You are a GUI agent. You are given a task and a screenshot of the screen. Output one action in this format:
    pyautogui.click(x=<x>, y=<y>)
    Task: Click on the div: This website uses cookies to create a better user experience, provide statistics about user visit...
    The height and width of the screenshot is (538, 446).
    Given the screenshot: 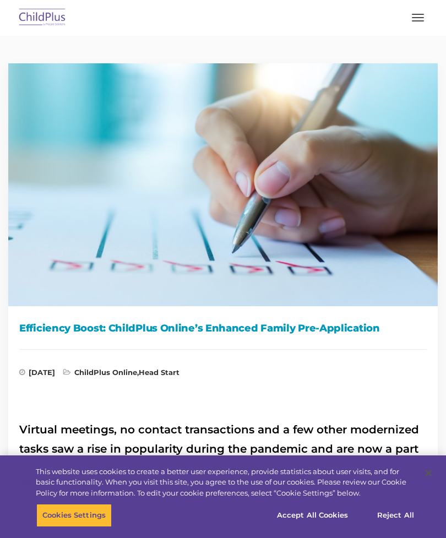 What is the action you would take?
    pyautogui.click(x=225, y=482)
    